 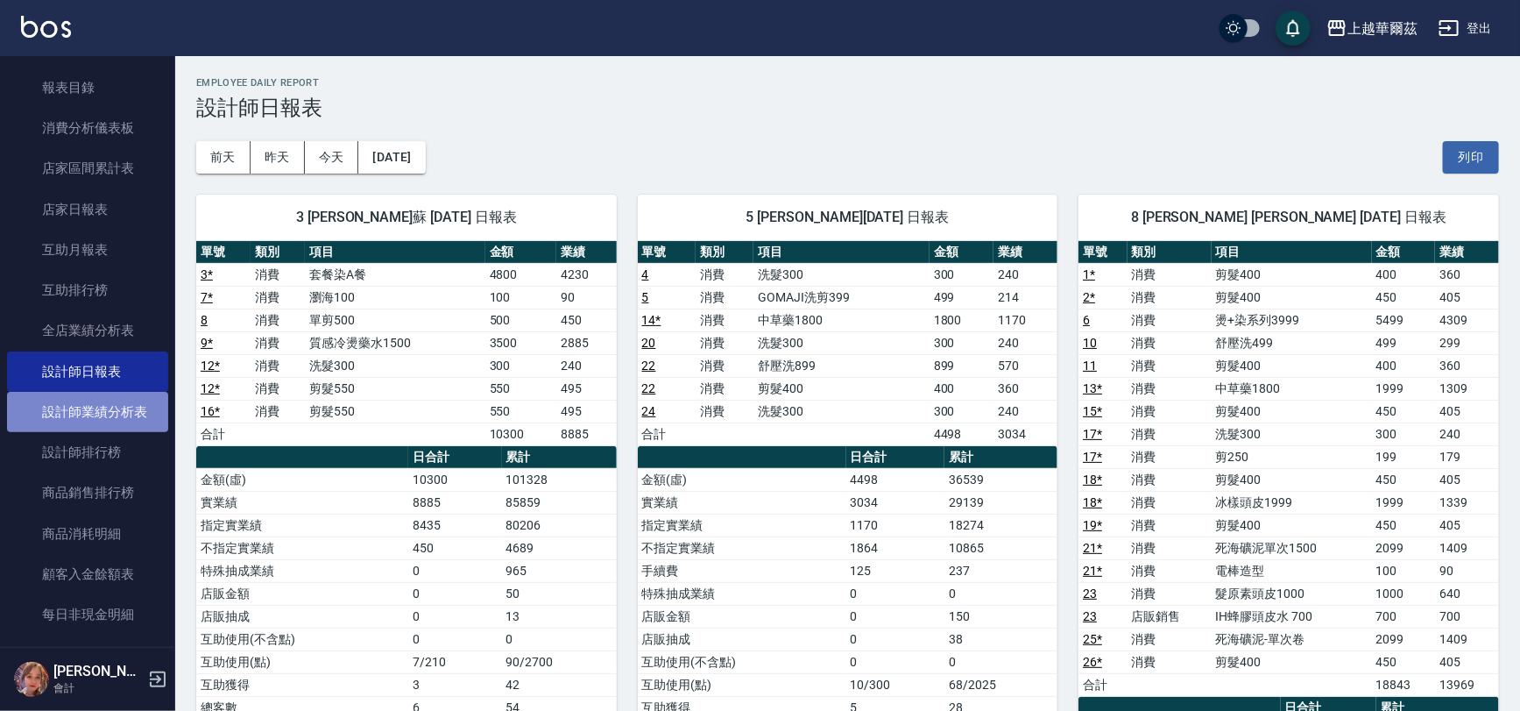 What do you see at coordinates (1087, 320) in the screenshot?
I see `a: 6` at bounding box center [1087, 320].